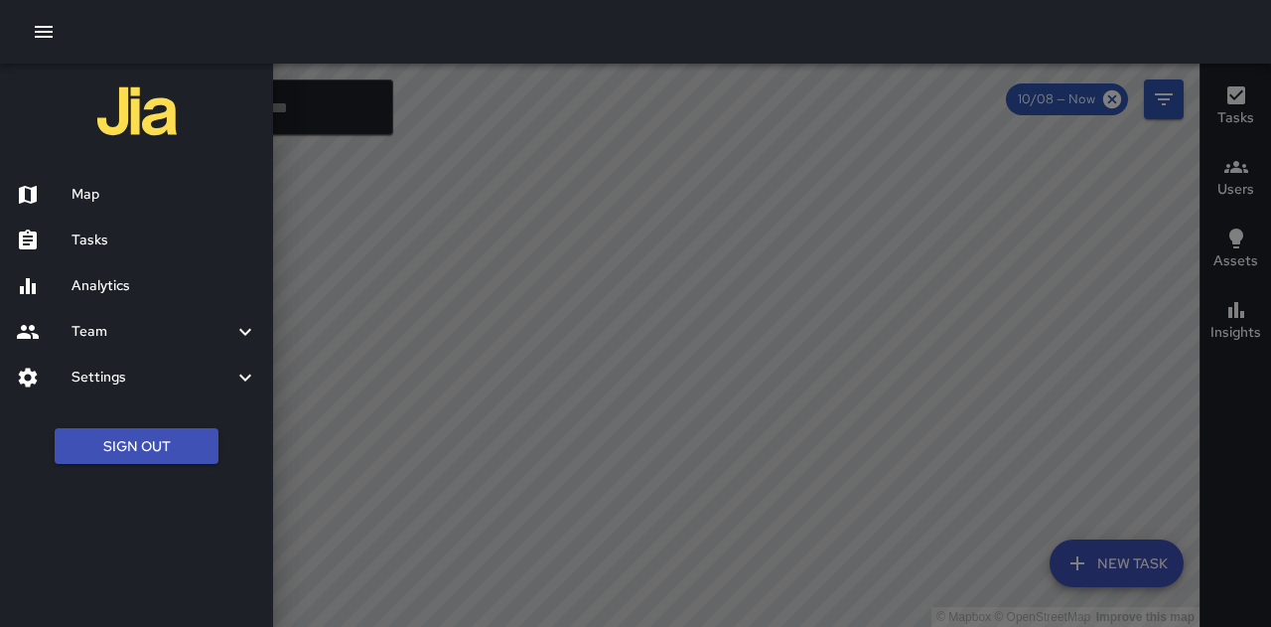 This screenshot has height=627, width=1271. What do you see at coordinates (164, 195) in the screenshot?
I see `h6: Map` at bounding box center [164, 195].